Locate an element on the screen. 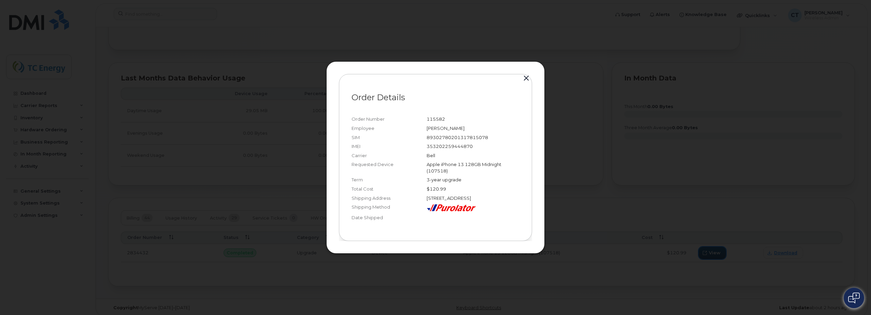  div: Order Number is located at coordinates (389, 119).